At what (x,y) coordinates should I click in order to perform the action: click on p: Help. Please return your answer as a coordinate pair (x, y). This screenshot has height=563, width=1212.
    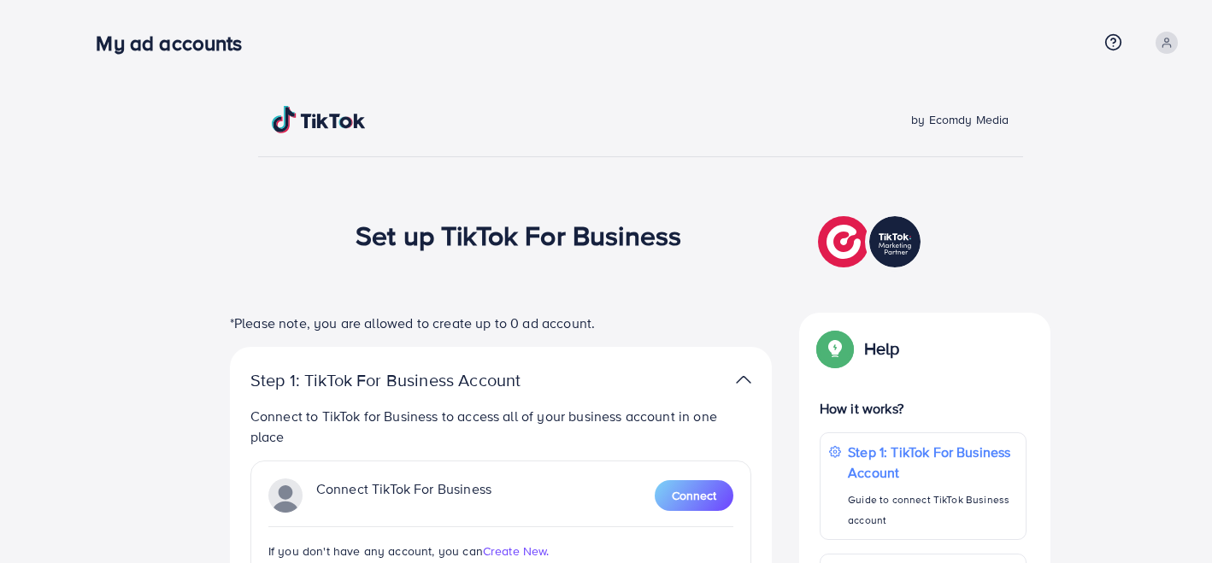
    Looking at the image, I should click on (882, 349).